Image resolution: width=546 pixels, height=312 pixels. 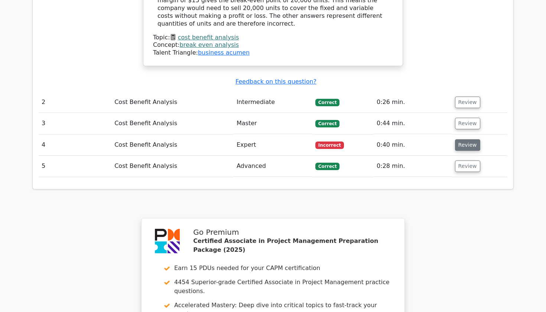 I want to click on td: 2, so click(x=75, y=102).